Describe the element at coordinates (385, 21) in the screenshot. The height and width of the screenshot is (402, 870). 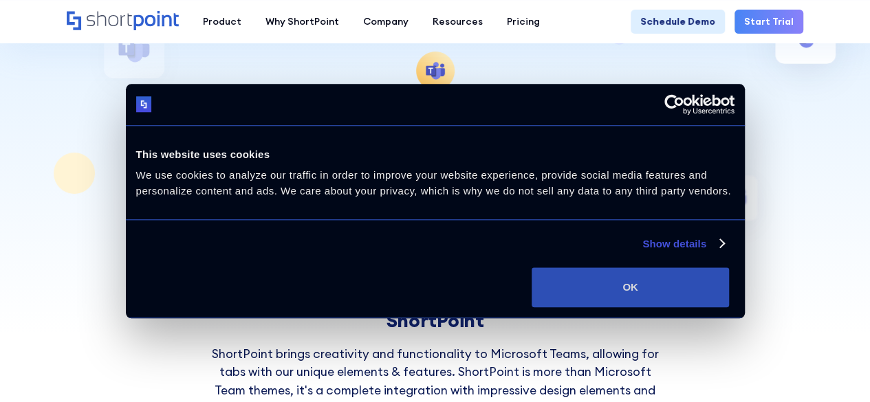
I see `a: Company` at that location.